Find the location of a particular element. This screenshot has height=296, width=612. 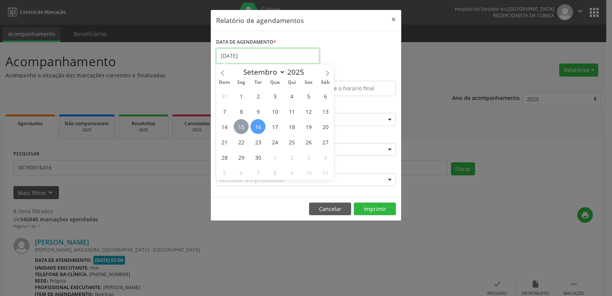

span: Setembro 1, 2025 is located at coordinates (241, 96).